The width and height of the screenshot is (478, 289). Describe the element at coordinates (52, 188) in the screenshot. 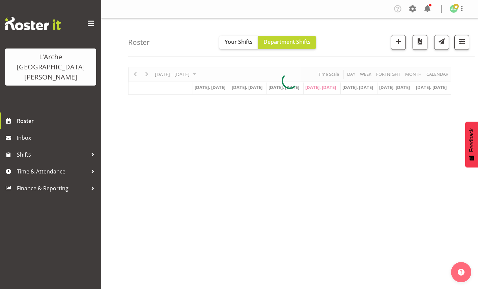

I see `span: Finance & Reporting` at that location.